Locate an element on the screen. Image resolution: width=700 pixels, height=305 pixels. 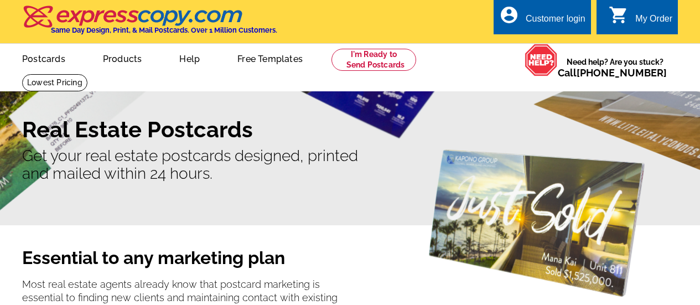
div: Customer login is located at coordinates (556, 22).